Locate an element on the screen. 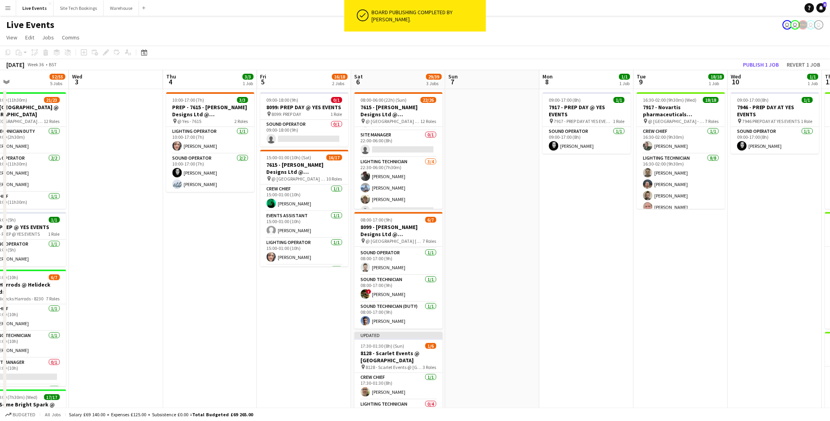  span: 6 is located at coordinates (825, 4).